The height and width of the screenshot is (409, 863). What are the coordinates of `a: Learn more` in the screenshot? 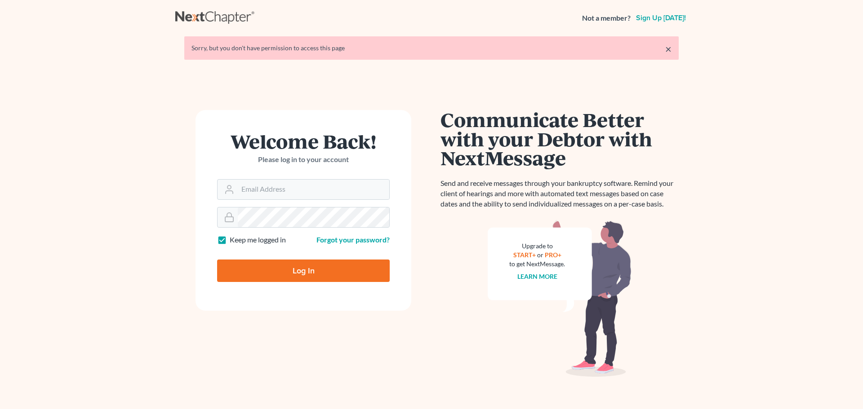 It's located at (537, 276).